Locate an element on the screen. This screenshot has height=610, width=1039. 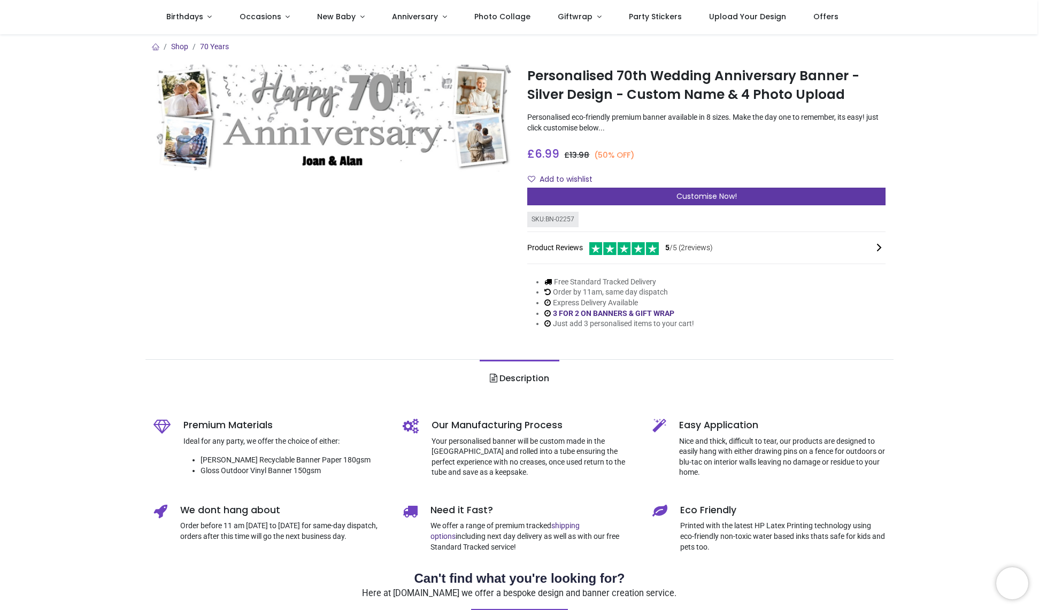
span: Upload Your Design is located at coordinates (747, 17).